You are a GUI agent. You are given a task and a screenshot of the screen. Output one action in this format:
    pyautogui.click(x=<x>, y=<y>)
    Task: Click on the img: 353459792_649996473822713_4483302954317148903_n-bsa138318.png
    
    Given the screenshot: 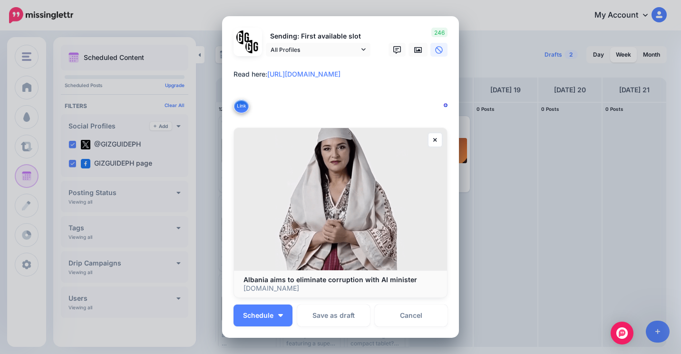 What is the action you would take?
    pyautogui.click(x=243, y=37)
    